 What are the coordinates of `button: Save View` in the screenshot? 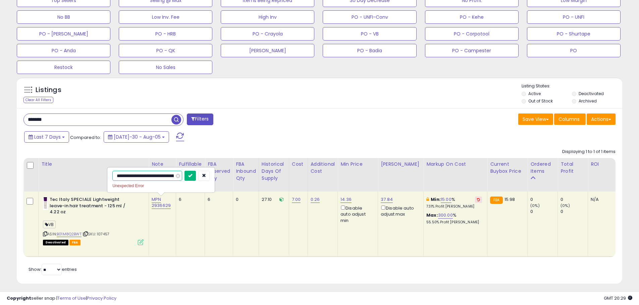 It's located at (535, 119).